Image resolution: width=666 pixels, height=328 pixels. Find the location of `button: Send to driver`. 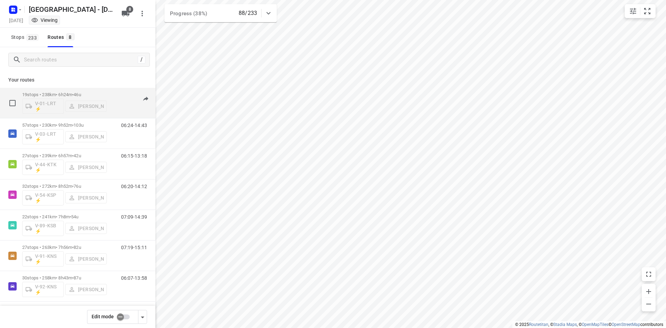

button: Send to driver is located at coordinates (146, 99).